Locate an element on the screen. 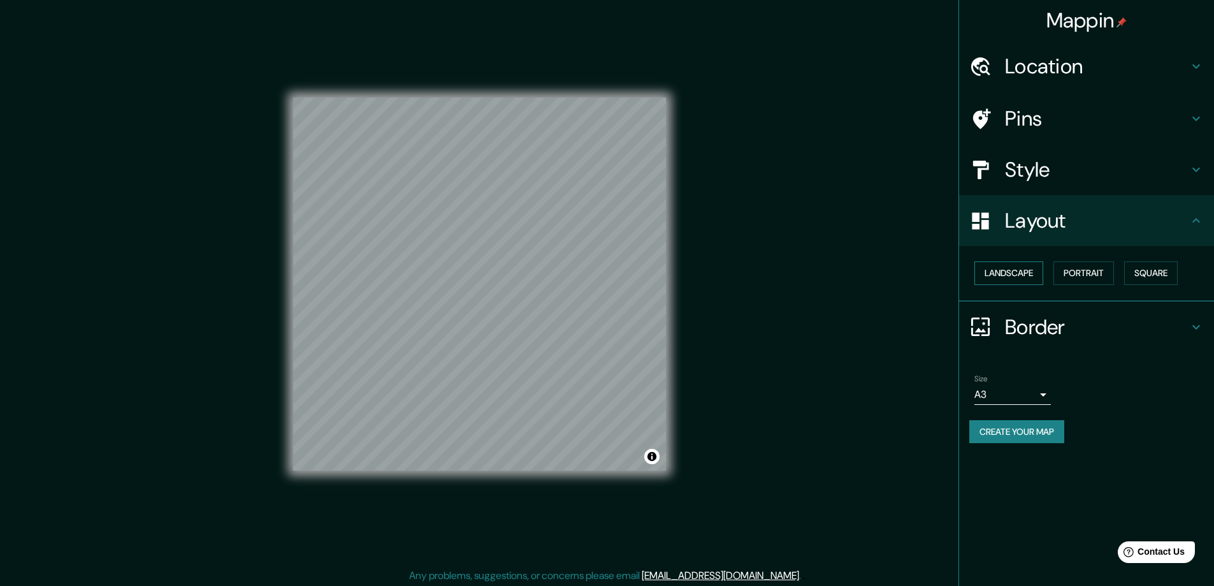 This screenshot has height=586, width=1214. h4: Pins is located at coordinates (1097, 119).